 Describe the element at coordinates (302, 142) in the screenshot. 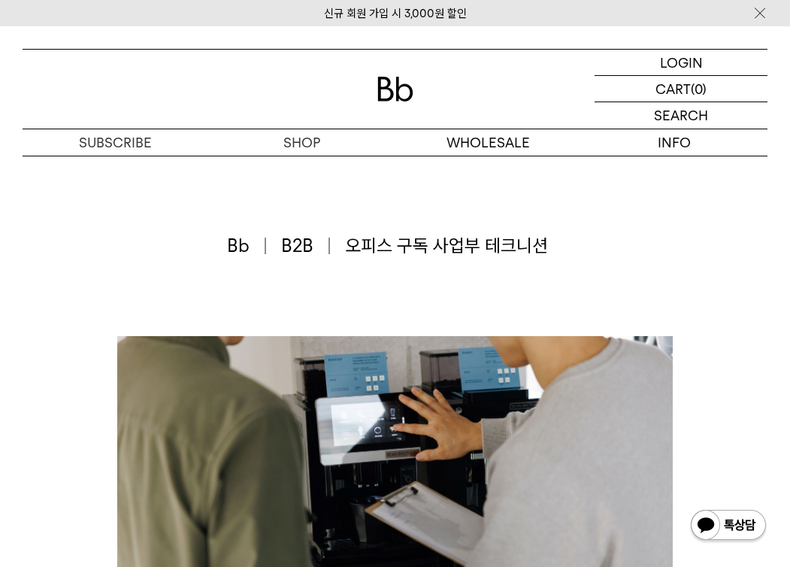

I see `a: SHOP` at that location.